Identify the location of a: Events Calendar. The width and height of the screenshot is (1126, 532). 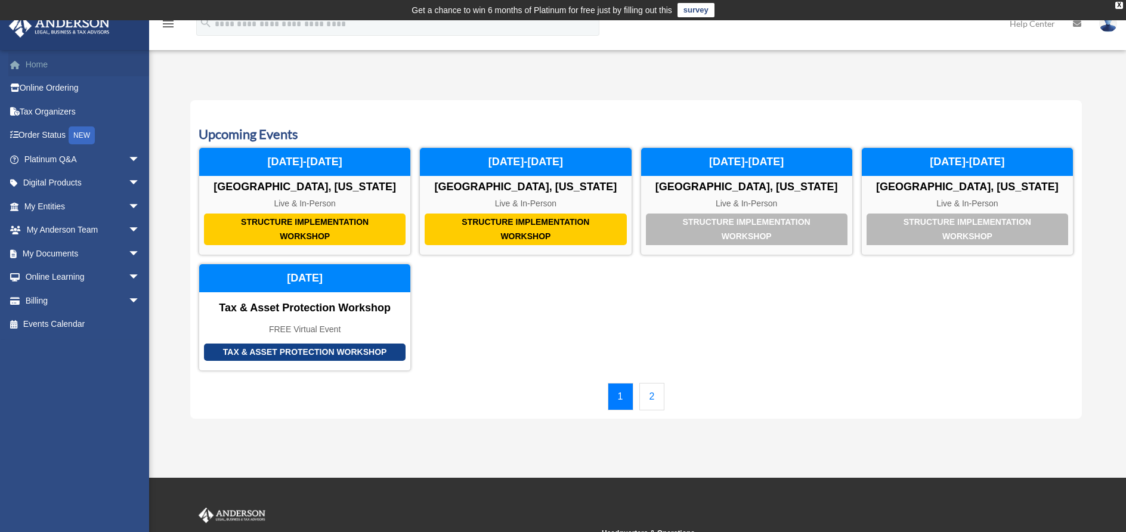
(80, 325).